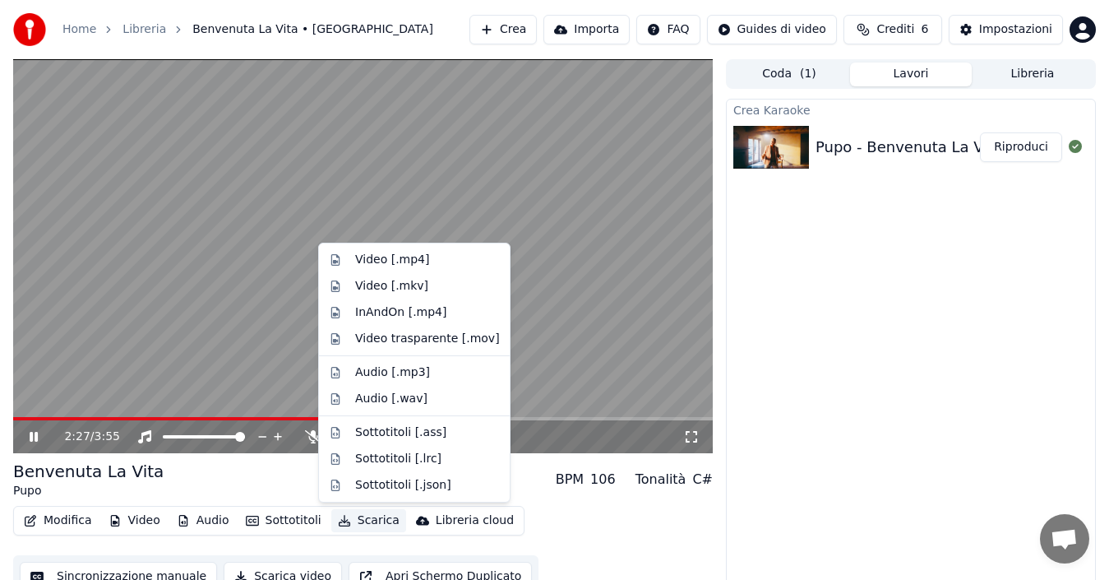 This screenshot has height=580, width=1109. I want to click on div: Audio [.wav], so click(391, 399).